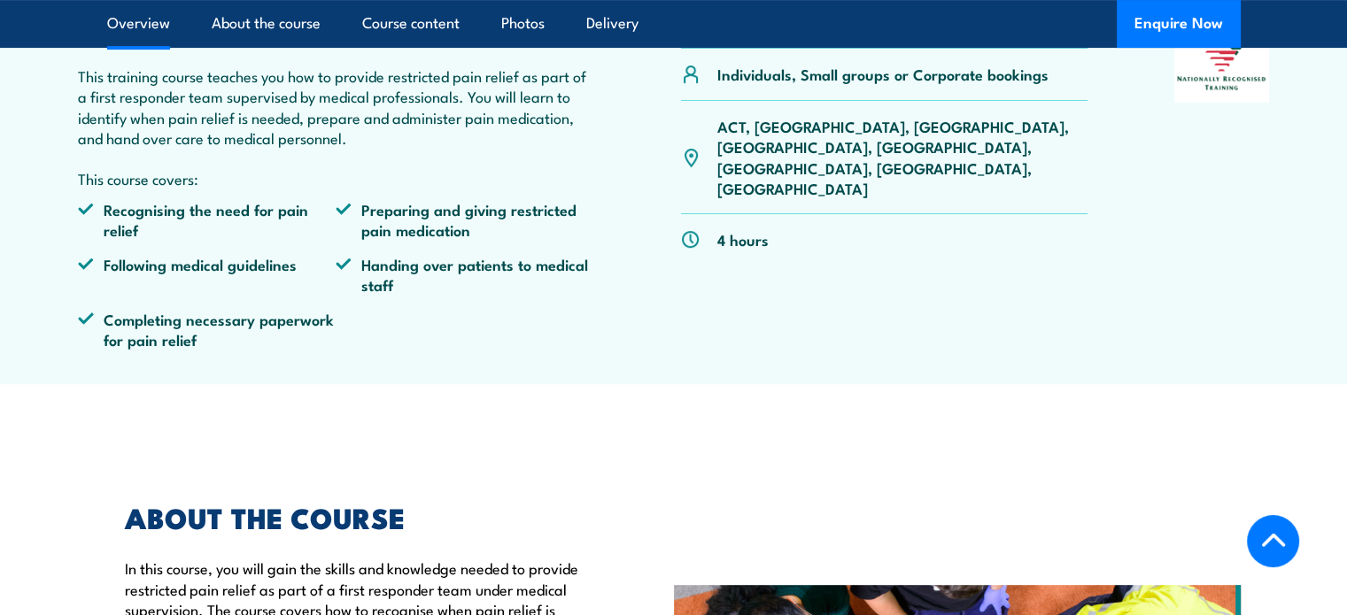 Image resolution: width=1347 pixels, height=615 pixels. What do you see at coordinates (465, 274) in the screenshot?
I see `li: Handing over patients to medical staff` at bounding box center [465, 274].